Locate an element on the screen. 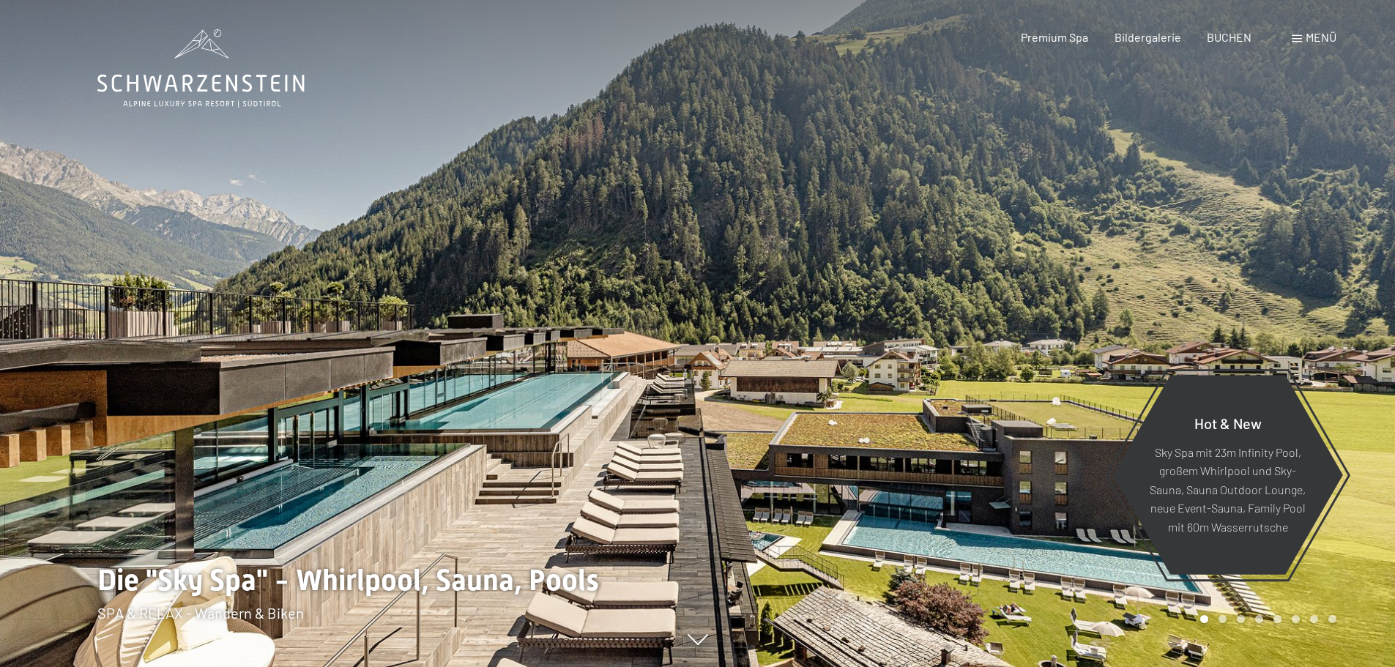 The image size is (1395, 667). div: Carousel Page 5 is located at coordinates (1277, 619).